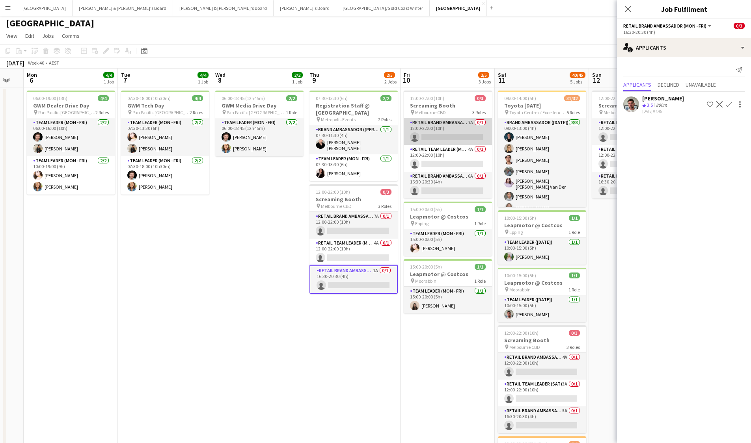 The height and width of the screenshot is (443, 751). I want to click on app-card-role: RETAIL Team Leader (Mon - Fri)4A0/112:00-22:00 (10h), so click(448, 158).